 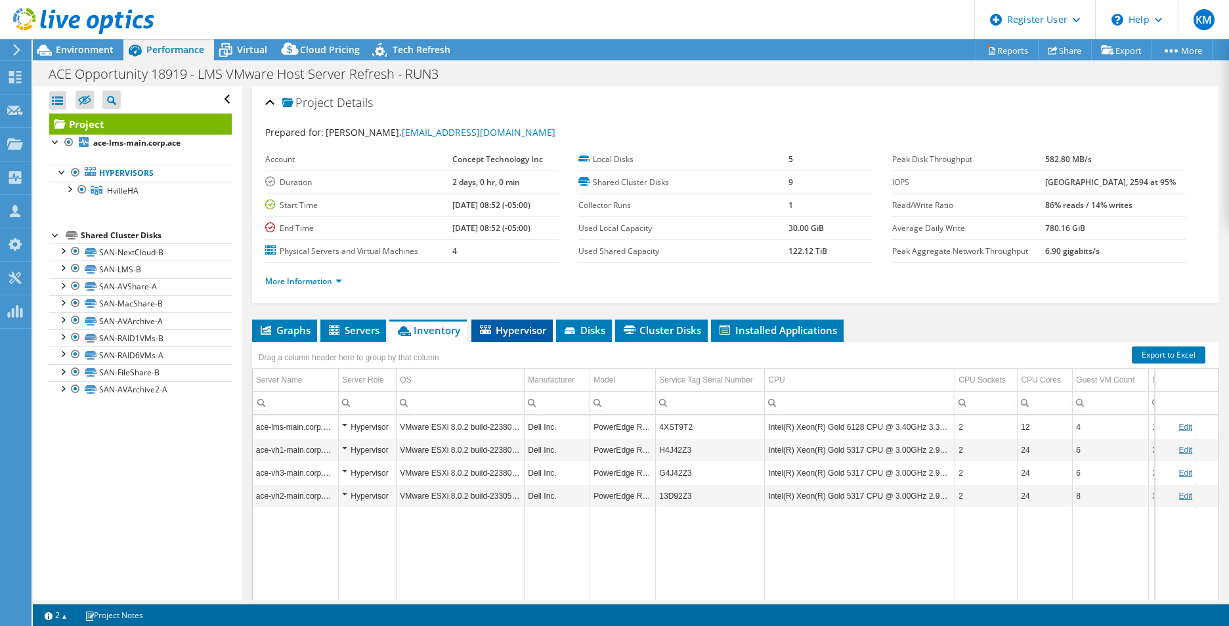 What do you see at coordinates (353, 330) in the screenshot?
I see `span: Servers` at bounding box center [353, 330].